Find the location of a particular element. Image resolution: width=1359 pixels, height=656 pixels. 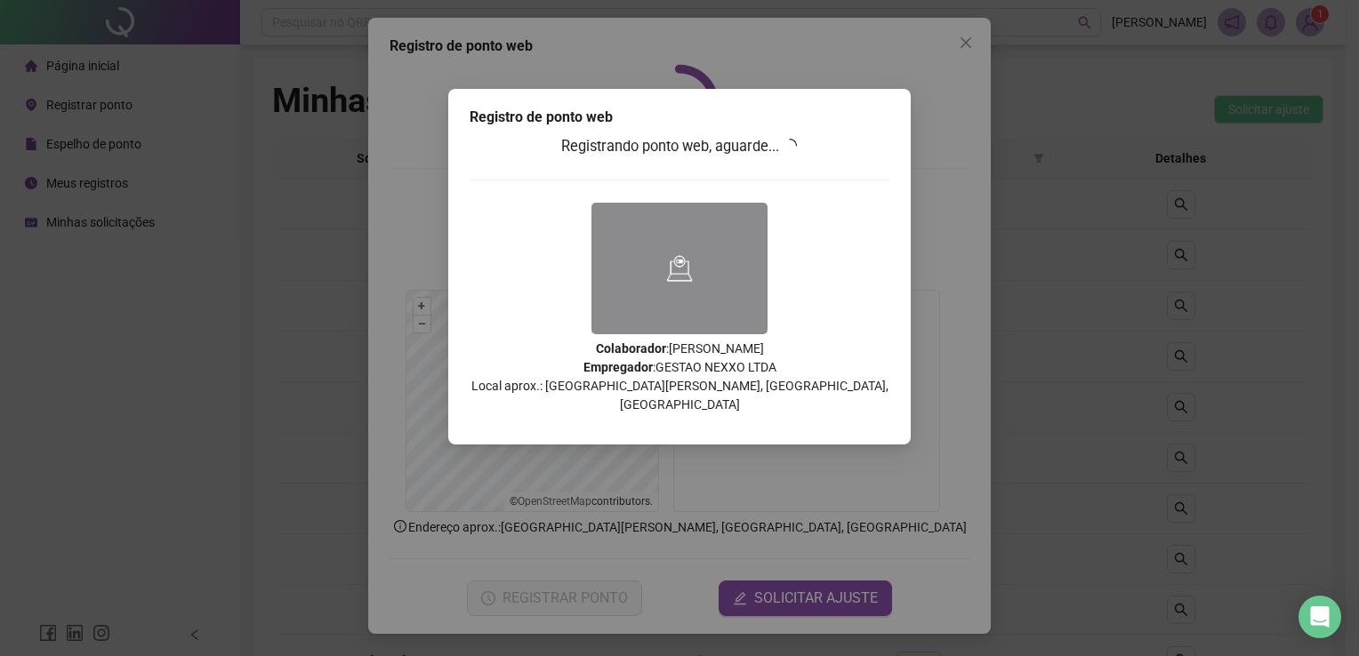

strong: Colaborador is located at coordinates (631, 349).